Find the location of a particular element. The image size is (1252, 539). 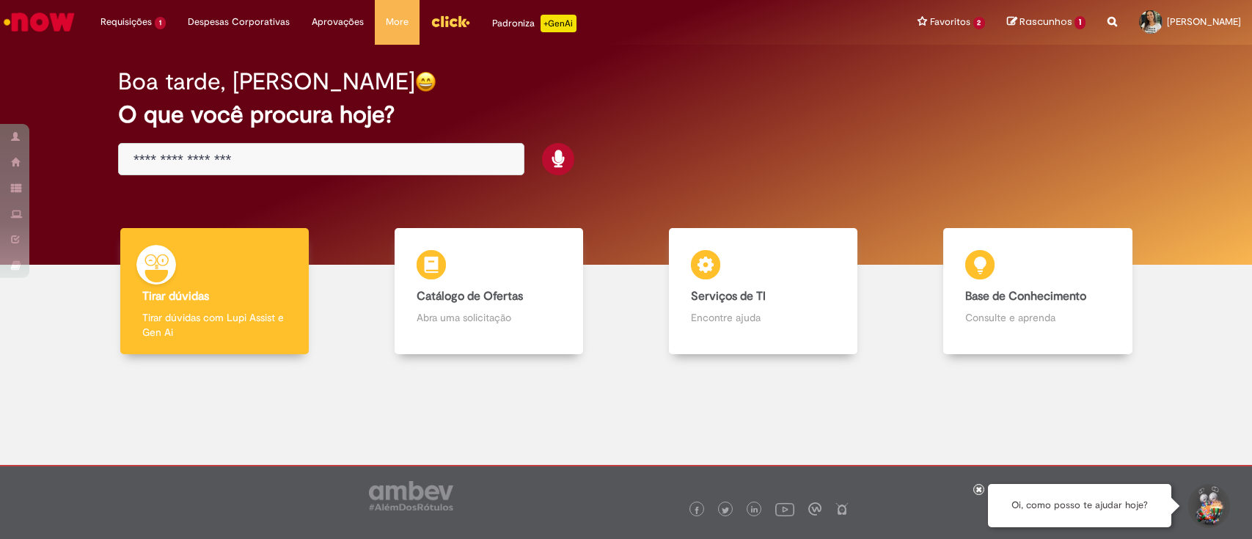

img: logo_footer_youtube.png is located at coordinates (785, 509).